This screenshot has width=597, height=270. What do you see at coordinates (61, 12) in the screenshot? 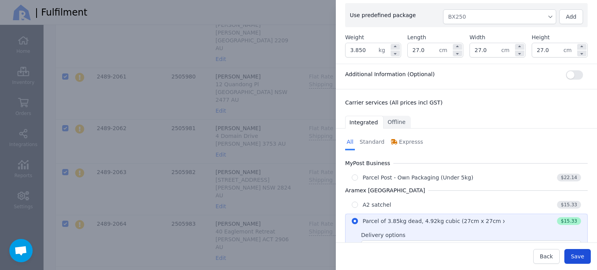
I see `span: | Fulfilment` at bounding box center [61, 12].